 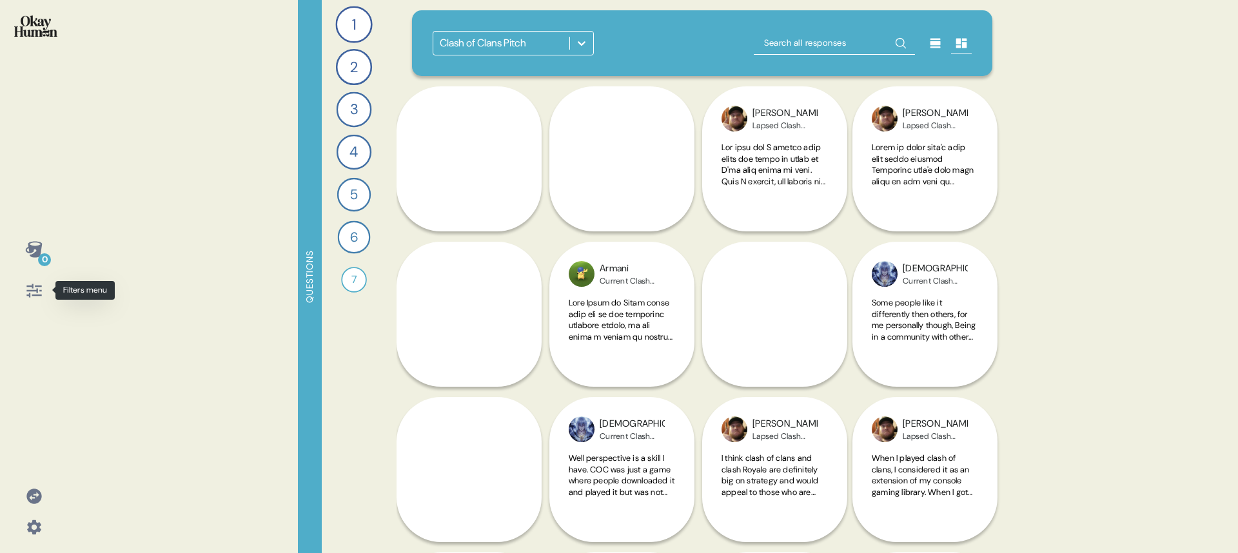 What do you see at coordinates (354, 110) in the screenshot?
I see `div: 3` at bounding box center [354, 110].